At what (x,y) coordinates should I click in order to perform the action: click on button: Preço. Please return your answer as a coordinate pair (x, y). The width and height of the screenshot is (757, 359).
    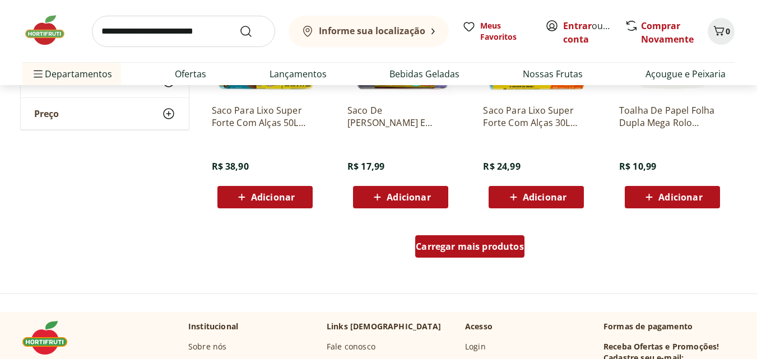
    Looking at the image, I should click on (105, 114).